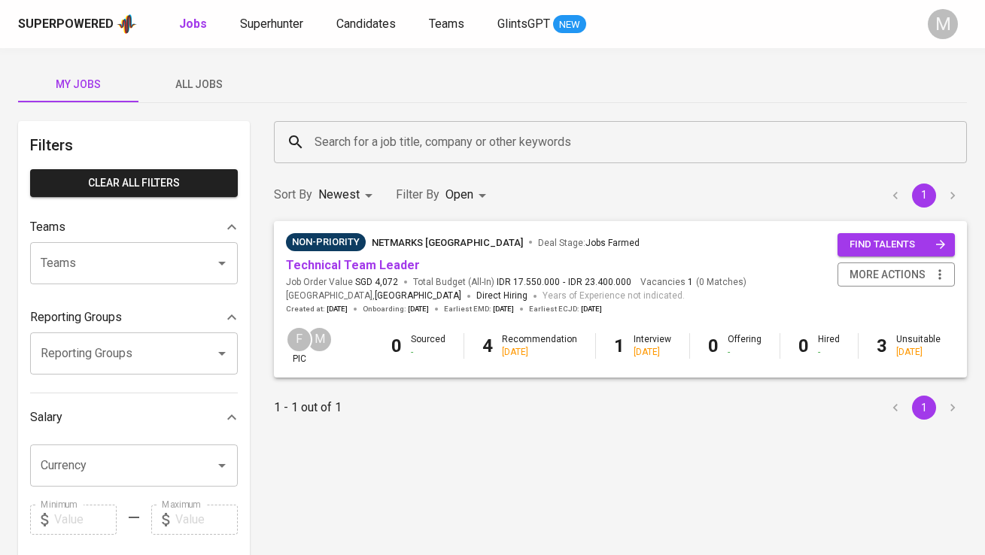 This screenshot has width=985, height=555. Describe the element at coordinates (613, 296) in the screenshot. I see `span: Years of Experience not indicated.` at that location.